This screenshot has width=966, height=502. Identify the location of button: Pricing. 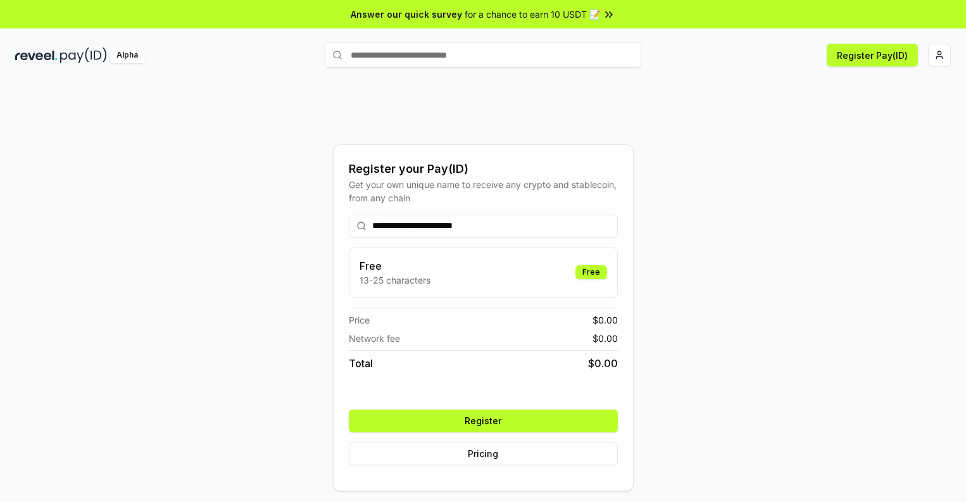
(483, 454).